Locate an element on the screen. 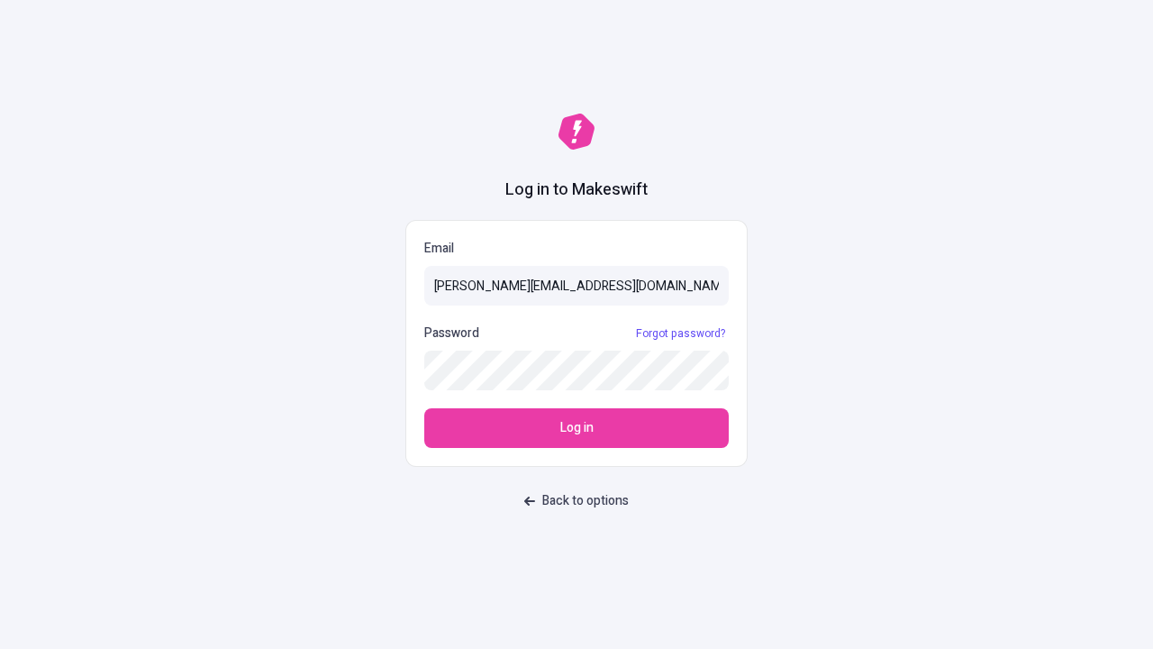 The height and width of the screenshot is (649, 1153). input: Email is located at coordinates (577, 286).